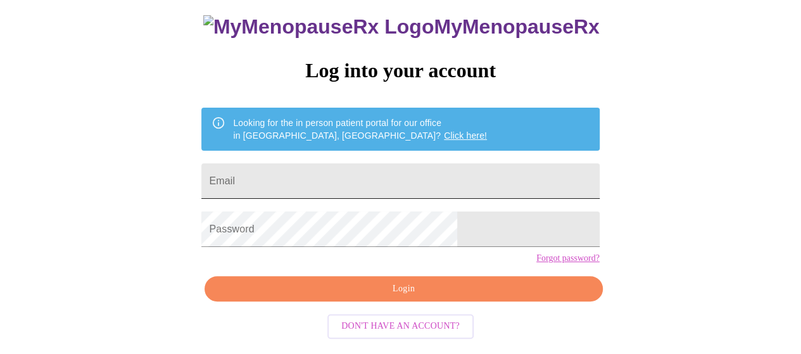 The width and height of the screenshot is (801, 354). Describe the element at coordinates (400, 326) in the screenshot. I see `span: Don't have an account?` at that location.